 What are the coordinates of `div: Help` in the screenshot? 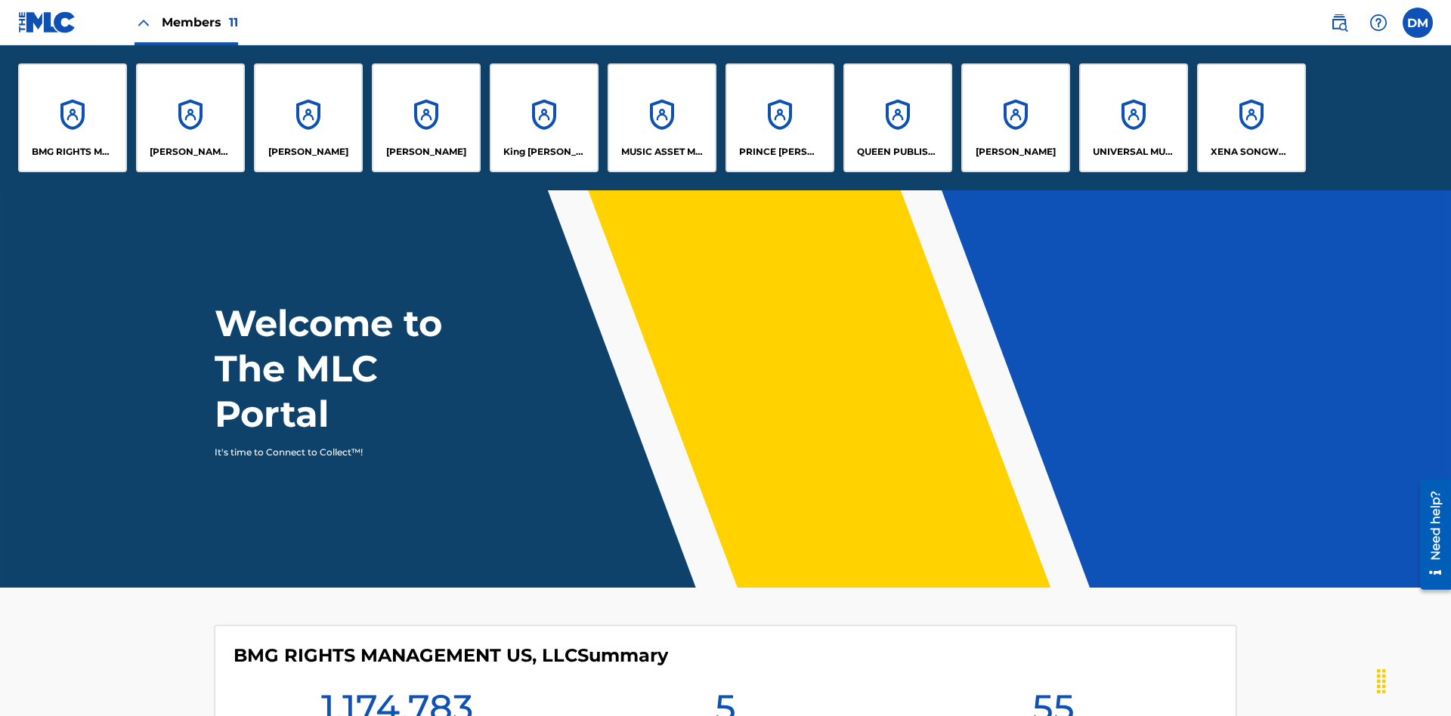 It's located at (1378, 23).